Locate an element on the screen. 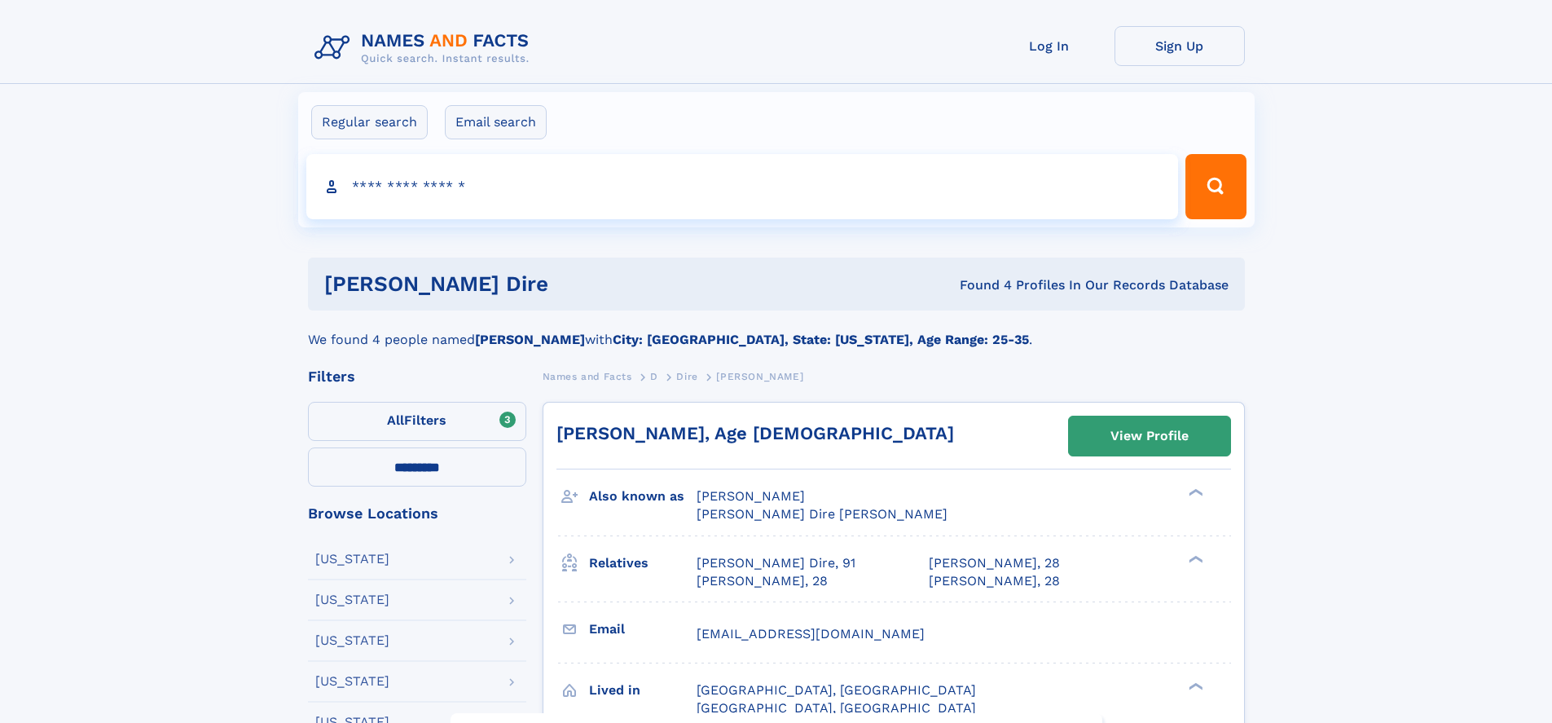 This screenshot has width=1552, height=723. a: View Profile is located at coordinates (1150, 436).